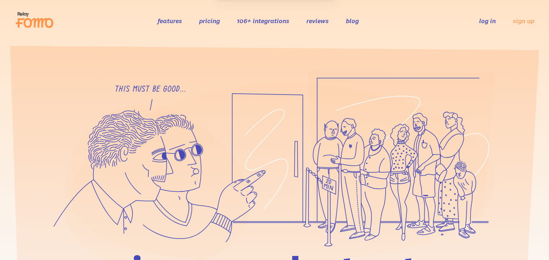 This screenshot has height=260, width=549. Describe the element at coordinates (263, 21) in the screenshot. I see `a: 106+ integrations` at that location.